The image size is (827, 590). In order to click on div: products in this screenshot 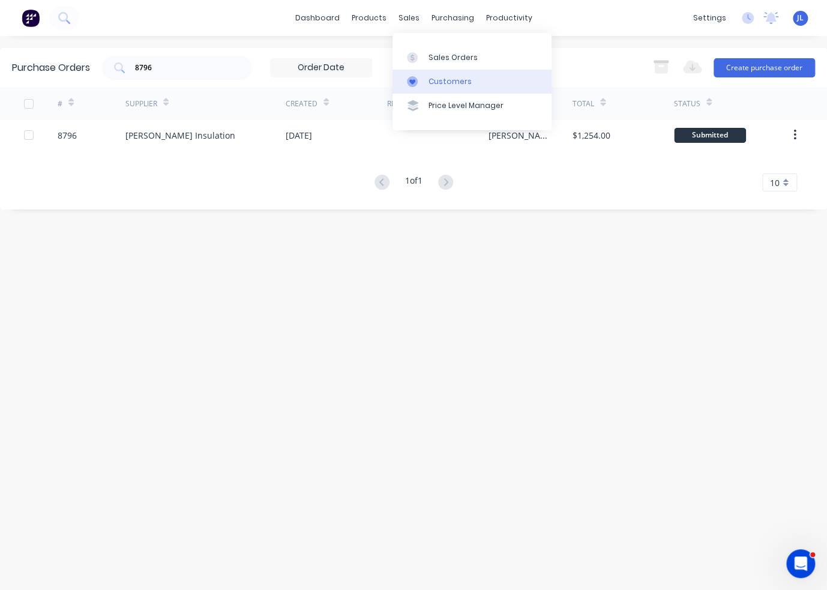, I will do `click(369, 18)`.